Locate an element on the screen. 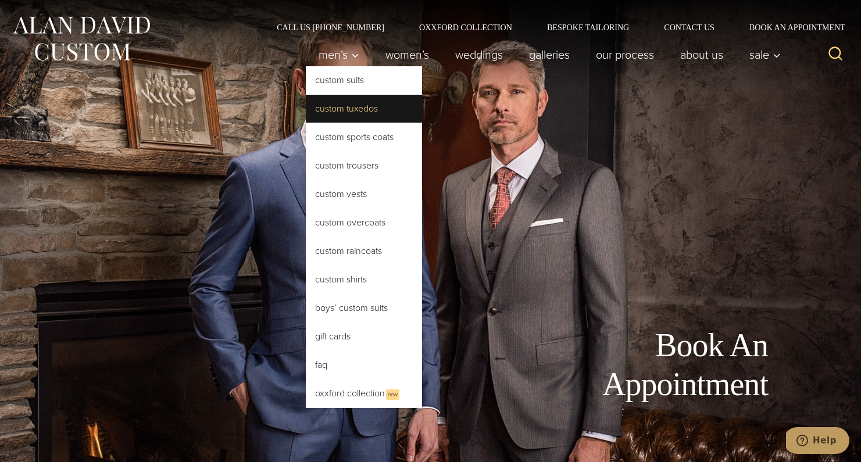 The width and height of the screenshot is (861, 462). a: Our Process is located at coordinates (625, 55).